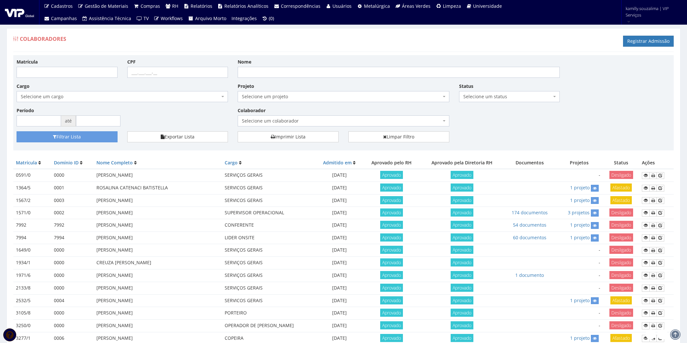 Image resolution: width=687 pixels, height=343 pixels. I want to click on a: Cargo, so click(231, 163).